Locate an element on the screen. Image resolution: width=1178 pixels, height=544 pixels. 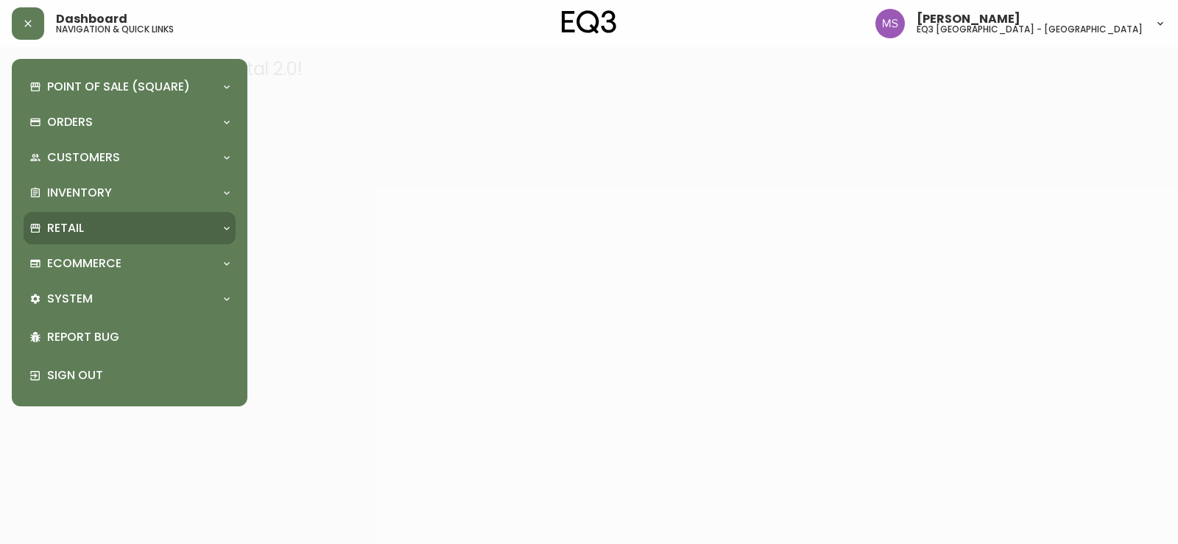
p: Report Bug is located at coordinates (138, 337).